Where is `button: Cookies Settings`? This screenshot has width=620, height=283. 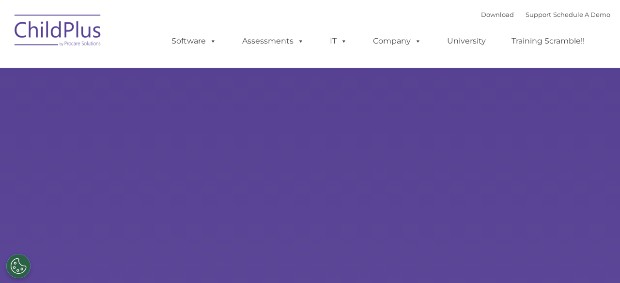 button: Cookies Settings is located at coordinates (18, 266).